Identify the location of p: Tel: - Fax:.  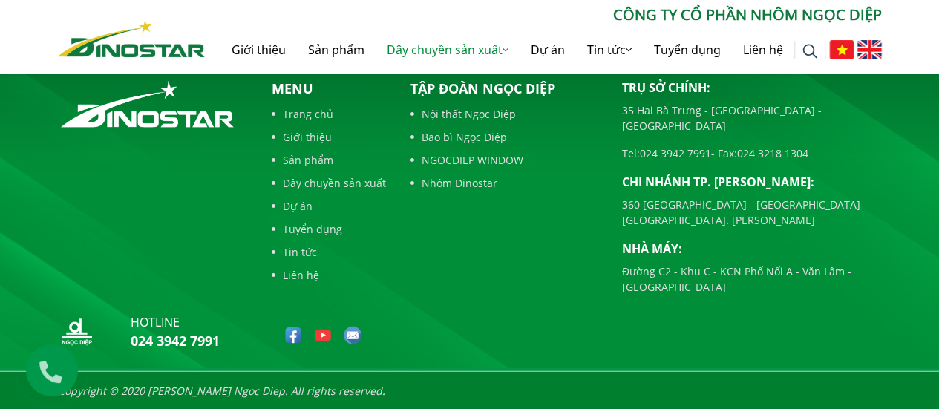
(752, 153).